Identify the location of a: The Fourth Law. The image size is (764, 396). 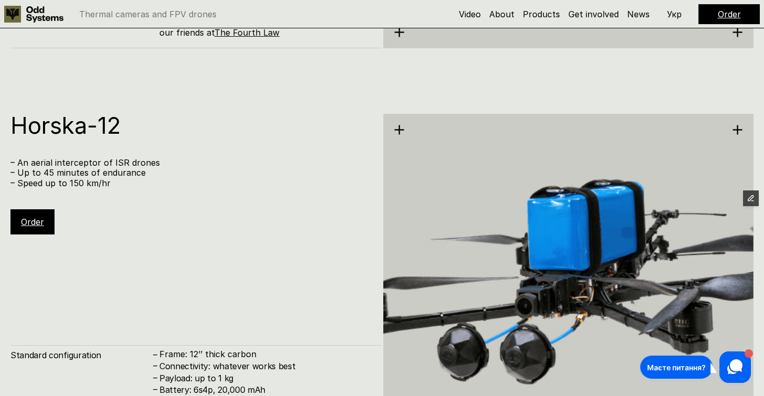
(247, 32).